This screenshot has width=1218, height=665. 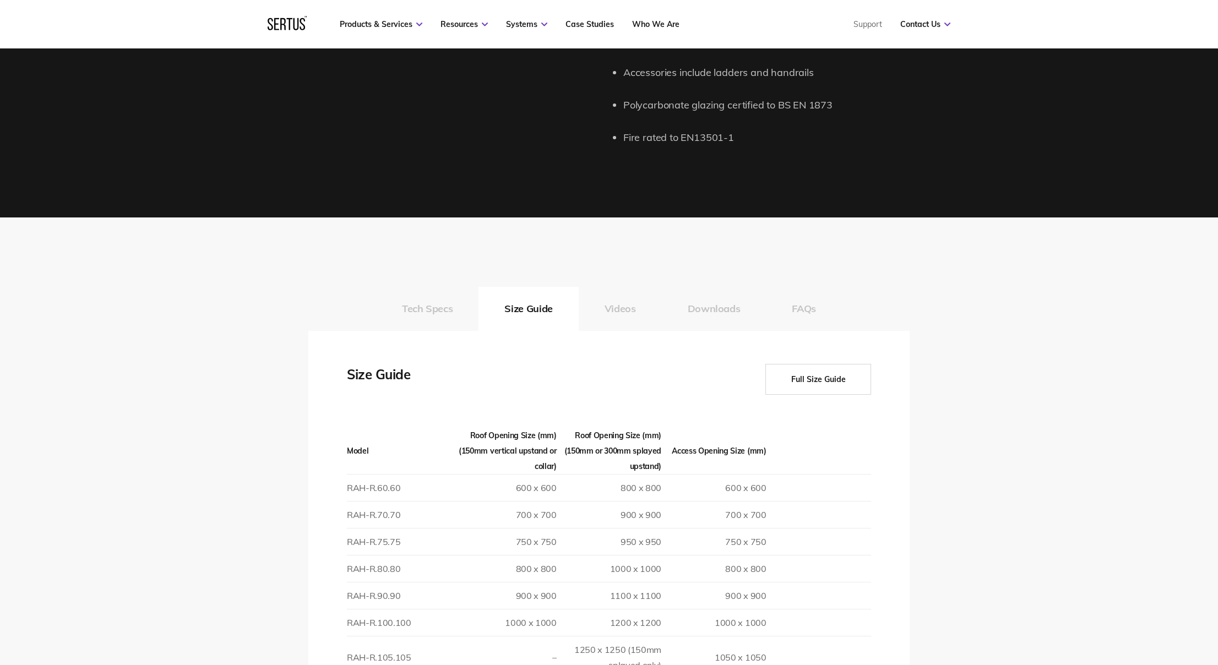 What do you see at coordinates (399, 622) in the screenshot?
I see `td: RAH-R.100.100` at bounding box center [399, 622].